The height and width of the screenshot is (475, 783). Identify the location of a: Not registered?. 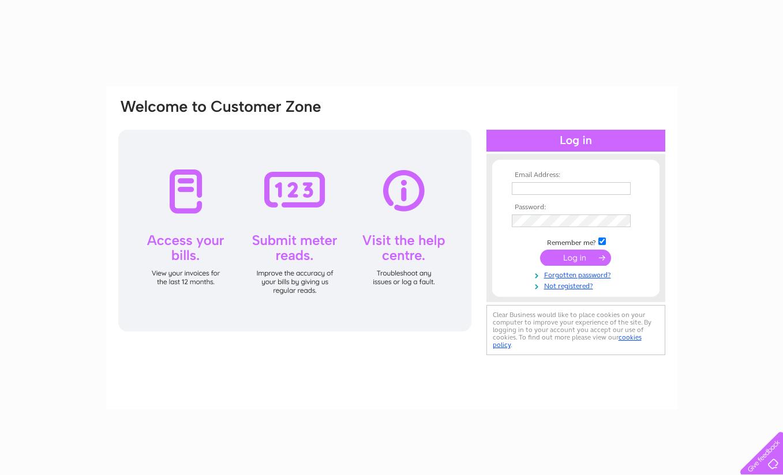
(577, 285).